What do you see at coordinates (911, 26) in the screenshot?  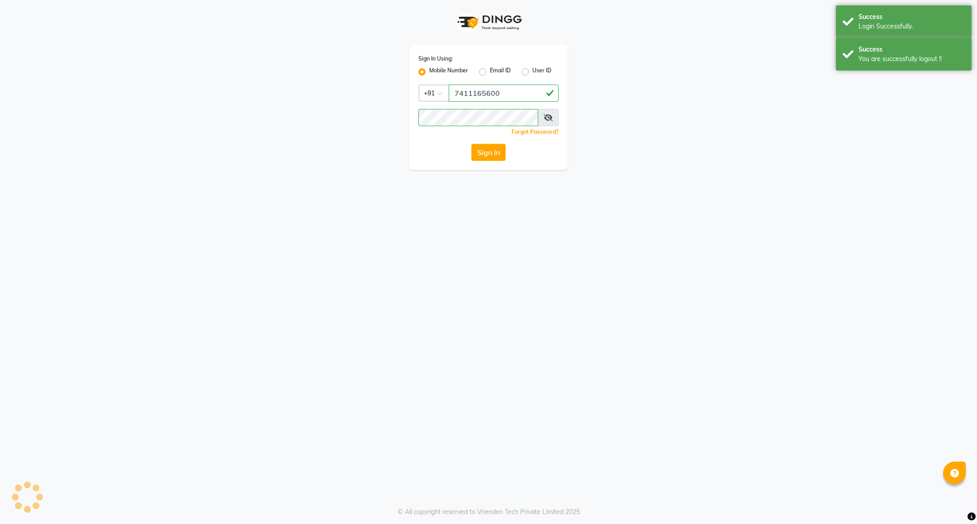 I see `div: Login Successfully.` at bounding box center [911, 26].